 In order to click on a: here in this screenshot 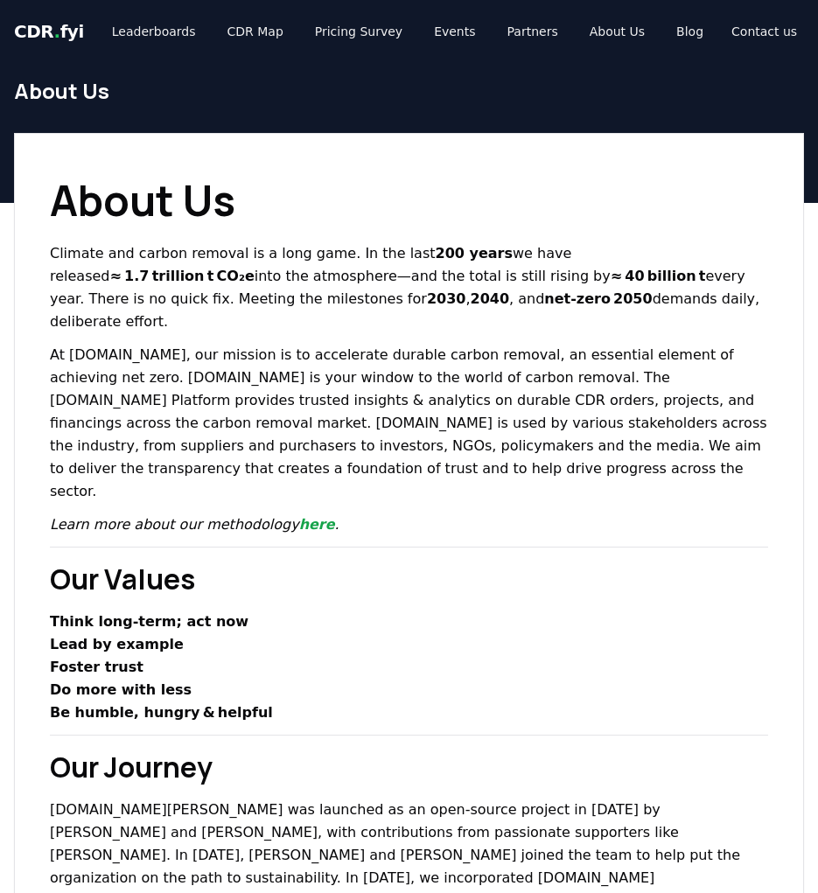, I will do `click(317, 524)`.